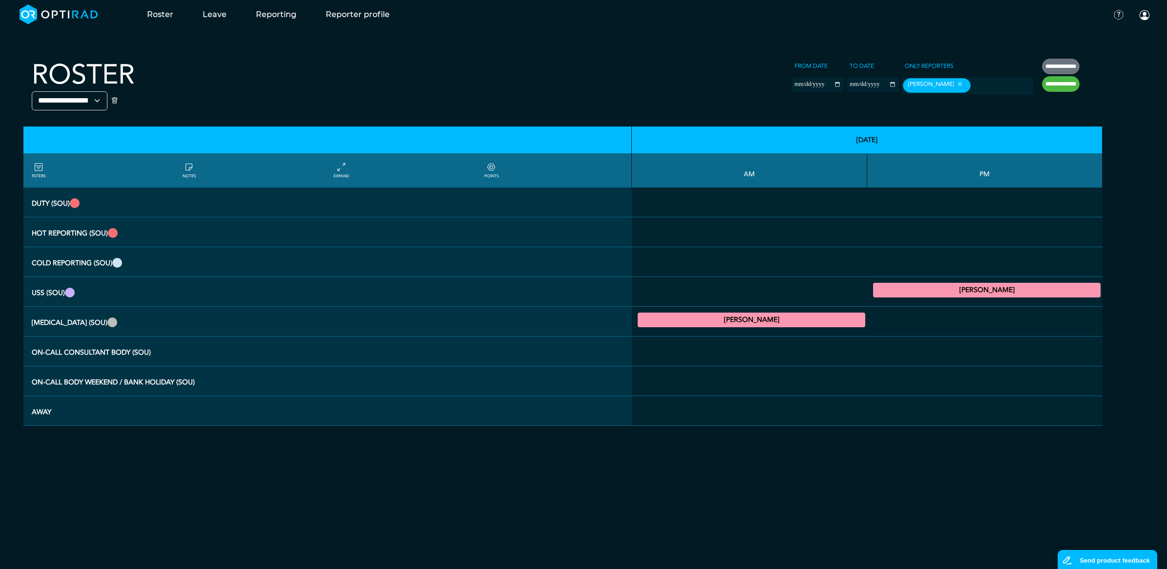  Describe the element at coordinates (328, 351) in the screenshot. I see `th: On-Call Consultant Body (SOU)` at that location.